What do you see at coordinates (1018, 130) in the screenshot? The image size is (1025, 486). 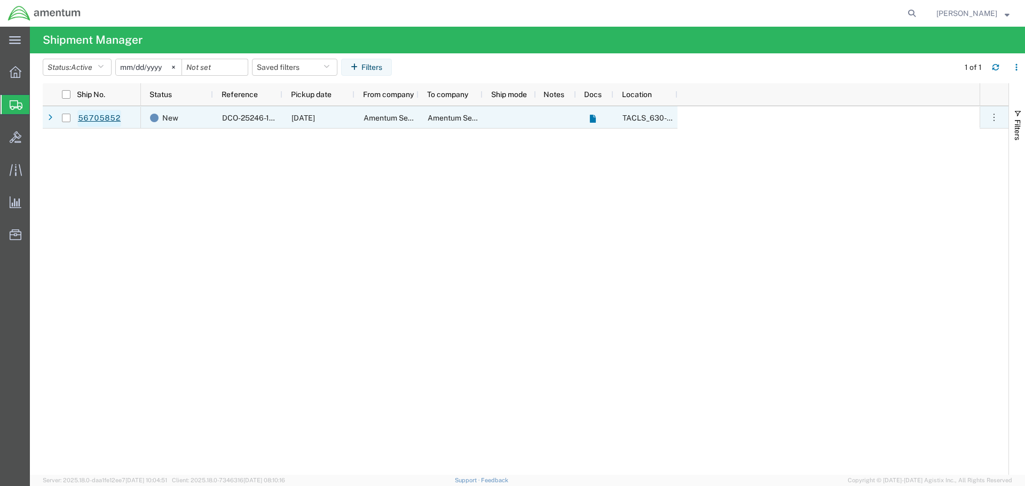 I see `span: Filters` at bounding box center [1018, 130].